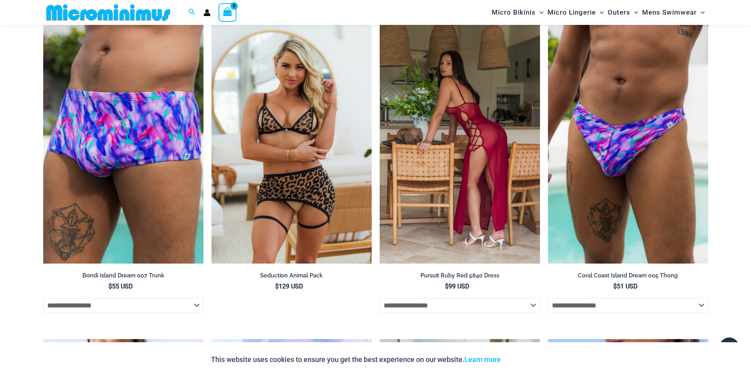 This screenshot has height=377, width=751. What do you see at coordinates (123, 144) in the screenshot?
I see `a: Bondi Island Dream 007 Trunk 01Bondi Island Dream 007 Trunk 03Bondi Island Dream 007 Trunk 03` at bounding box center [123, 144].